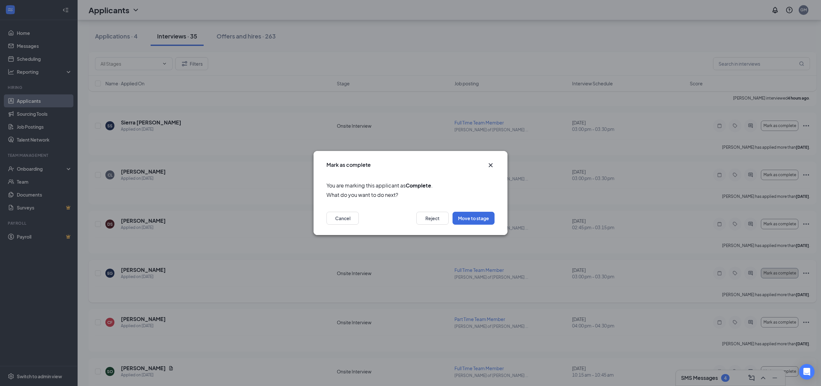  What do you see at coordinates (349, 165) in the screenshot?
I see `h3: Mark as complete` at bounding box center [349, 165].